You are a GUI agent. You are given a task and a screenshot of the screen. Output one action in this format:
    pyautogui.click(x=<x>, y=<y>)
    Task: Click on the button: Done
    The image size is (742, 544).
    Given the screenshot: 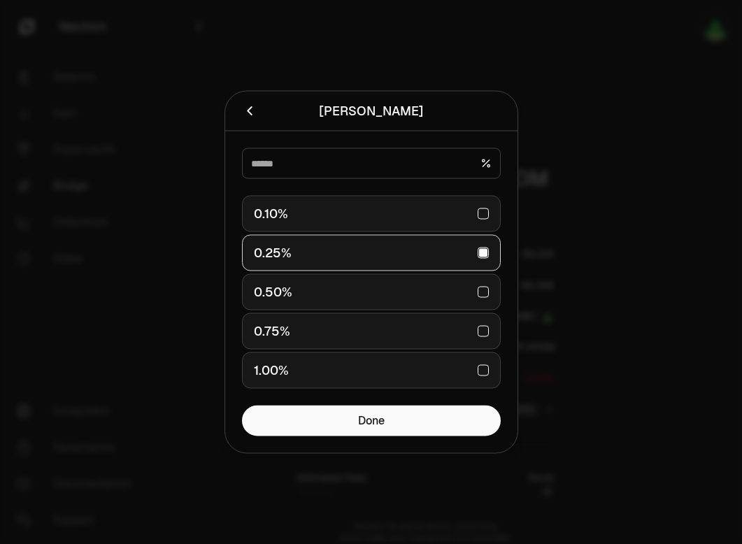 What is the action you would take?
    pyautogui.click(x=371, y=421)
    